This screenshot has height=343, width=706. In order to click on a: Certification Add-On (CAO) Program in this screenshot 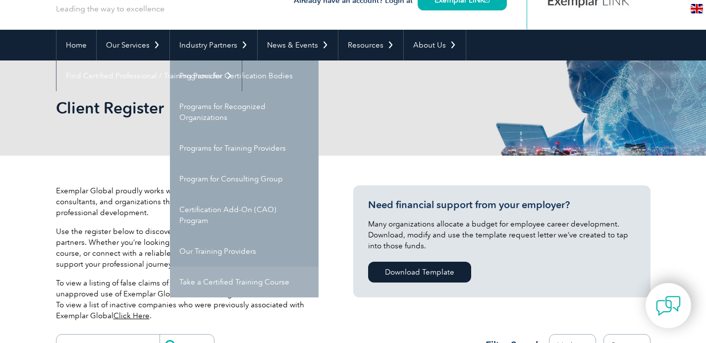, I will do `click(244, 215)`.